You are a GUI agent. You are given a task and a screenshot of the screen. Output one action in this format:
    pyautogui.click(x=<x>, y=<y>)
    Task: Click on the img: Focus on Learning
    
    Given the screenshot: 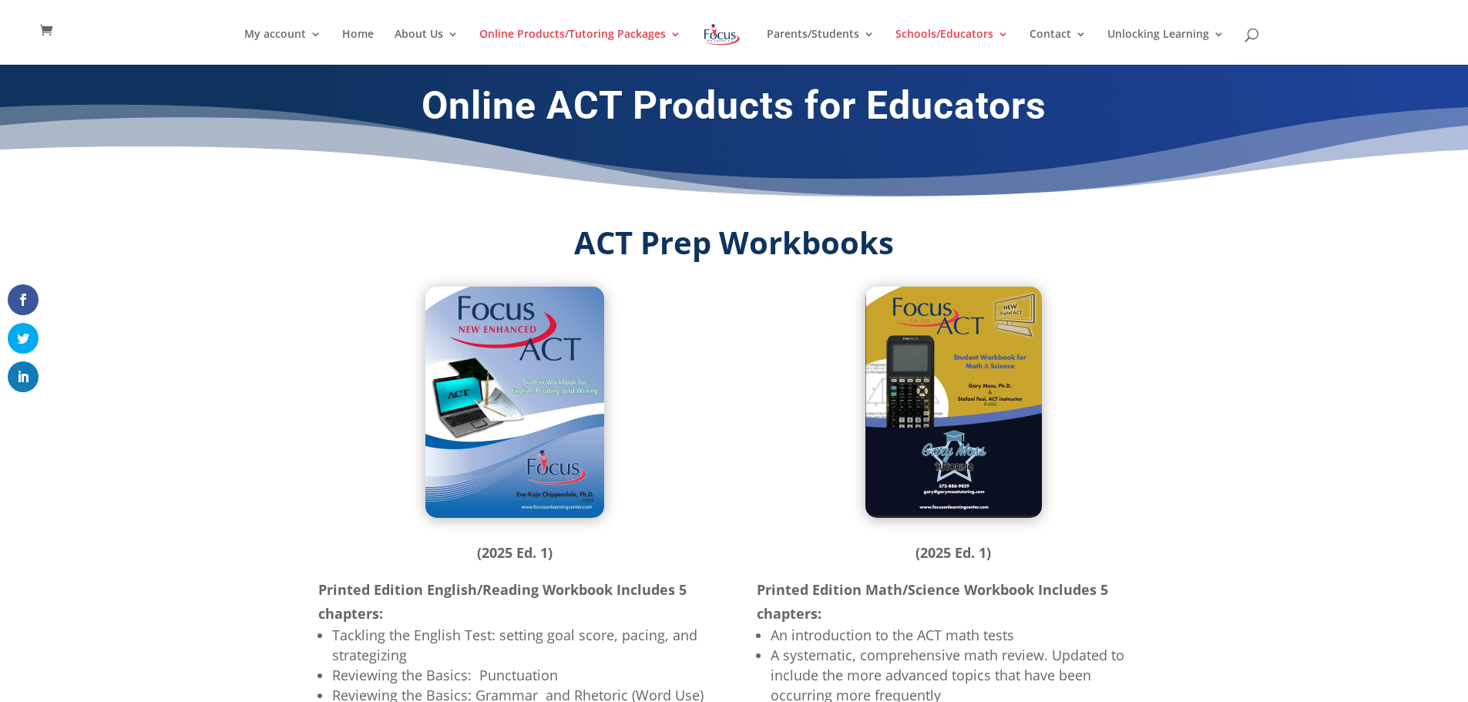 What is the action you would take?
    pyautogui.click(x=722, y=35)
    